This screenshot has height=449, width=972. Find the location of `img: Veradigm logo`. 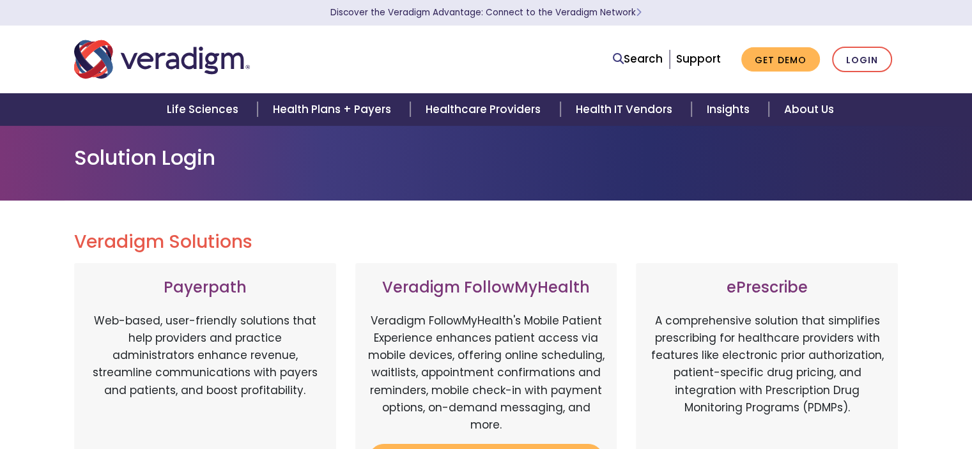

img: Veradigm logo is located at coordinates (162, 59).